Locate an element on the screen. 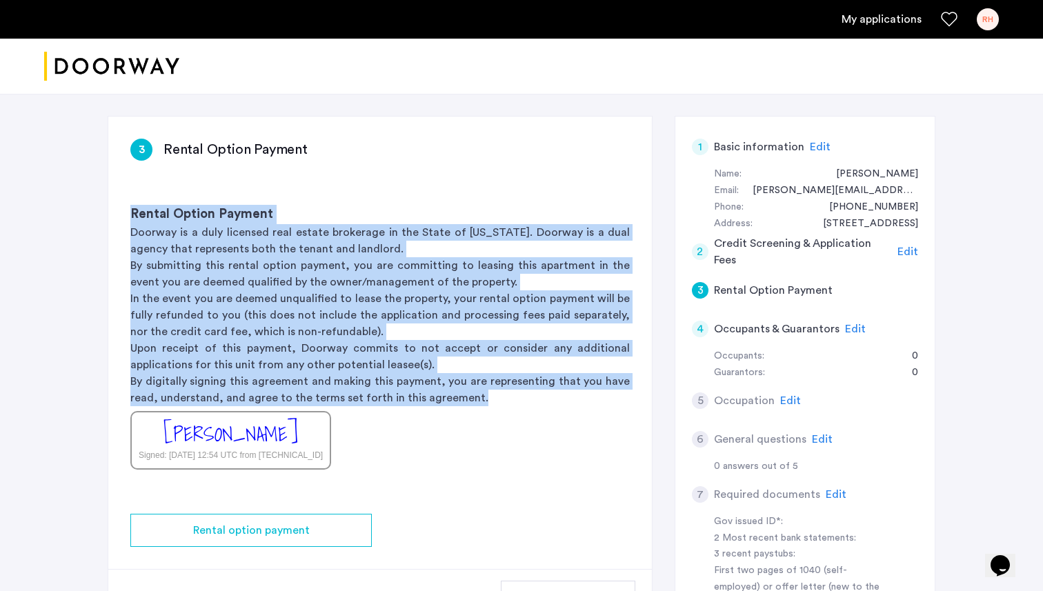 Image resolution: width=1043 pixels, height=591 pixels. h5: Basic information is located at coordinates (759, 147).